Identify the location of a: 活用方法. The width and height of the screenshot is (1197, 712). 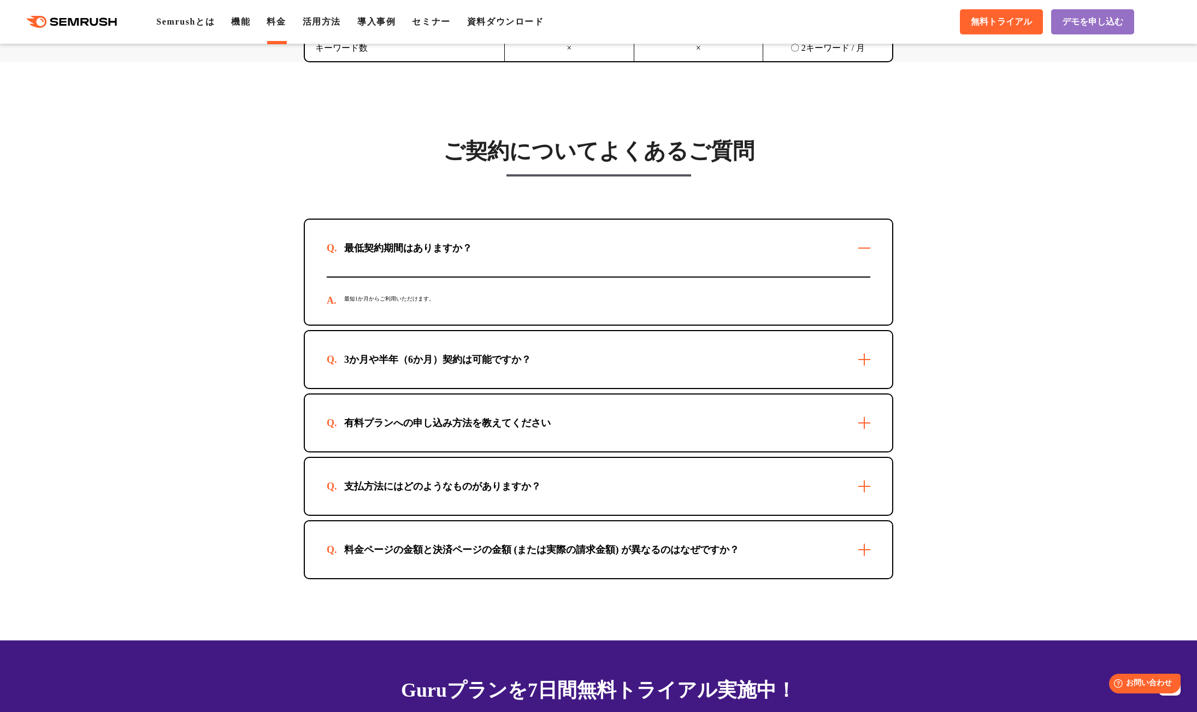
(322, 21).